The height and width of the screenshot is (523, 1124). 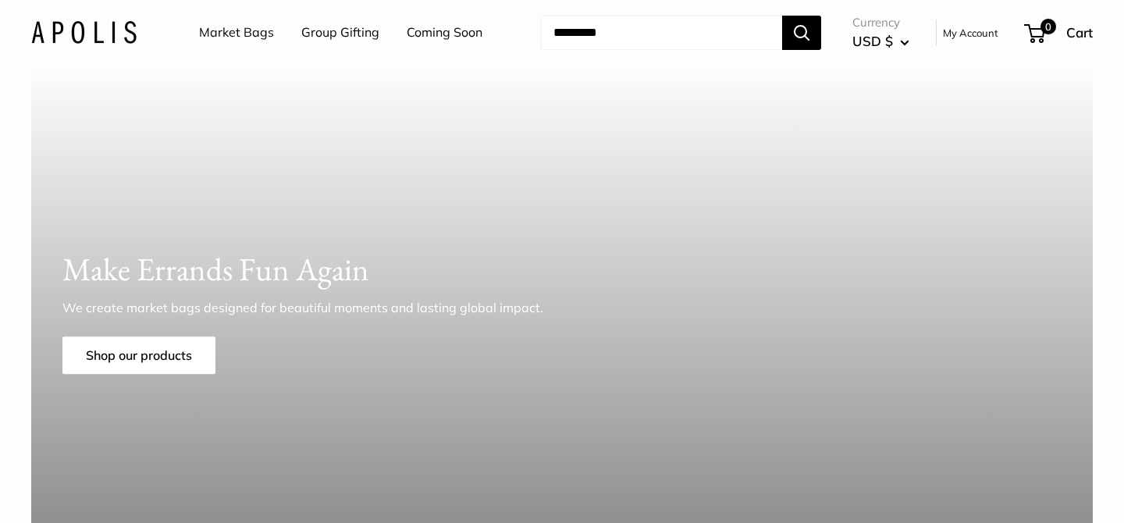 I want to click on a: 0 Cart, so click(x=1060, y=33).